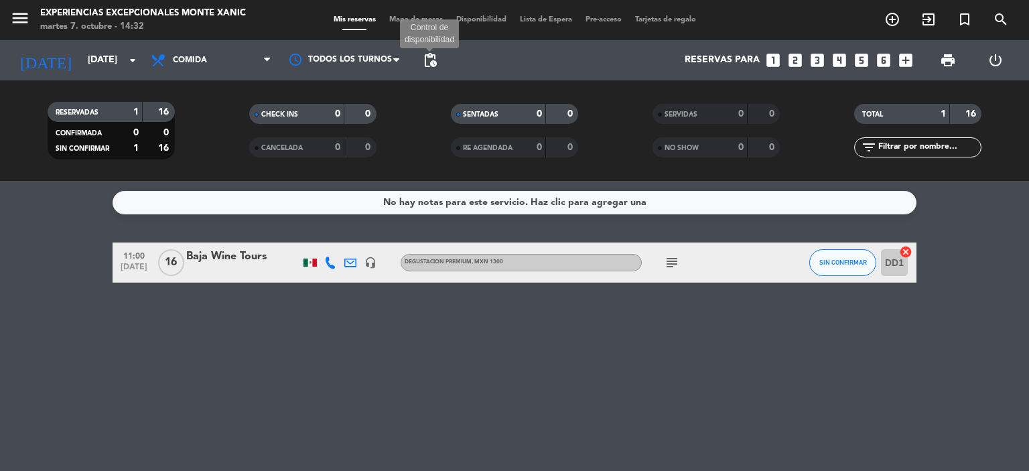 The height and width of the screenshot is (471, 1029). I want to click on span: CANCELADA, so click(282, 148).